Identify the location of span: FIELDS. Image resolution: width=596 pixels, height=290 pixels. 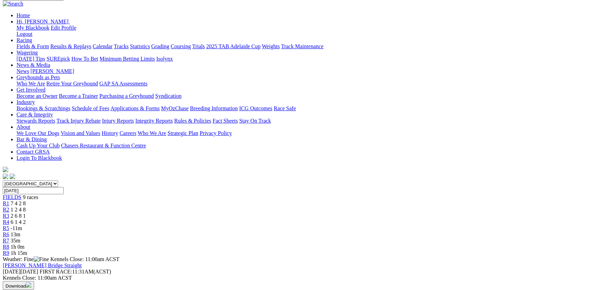
(12, 197).